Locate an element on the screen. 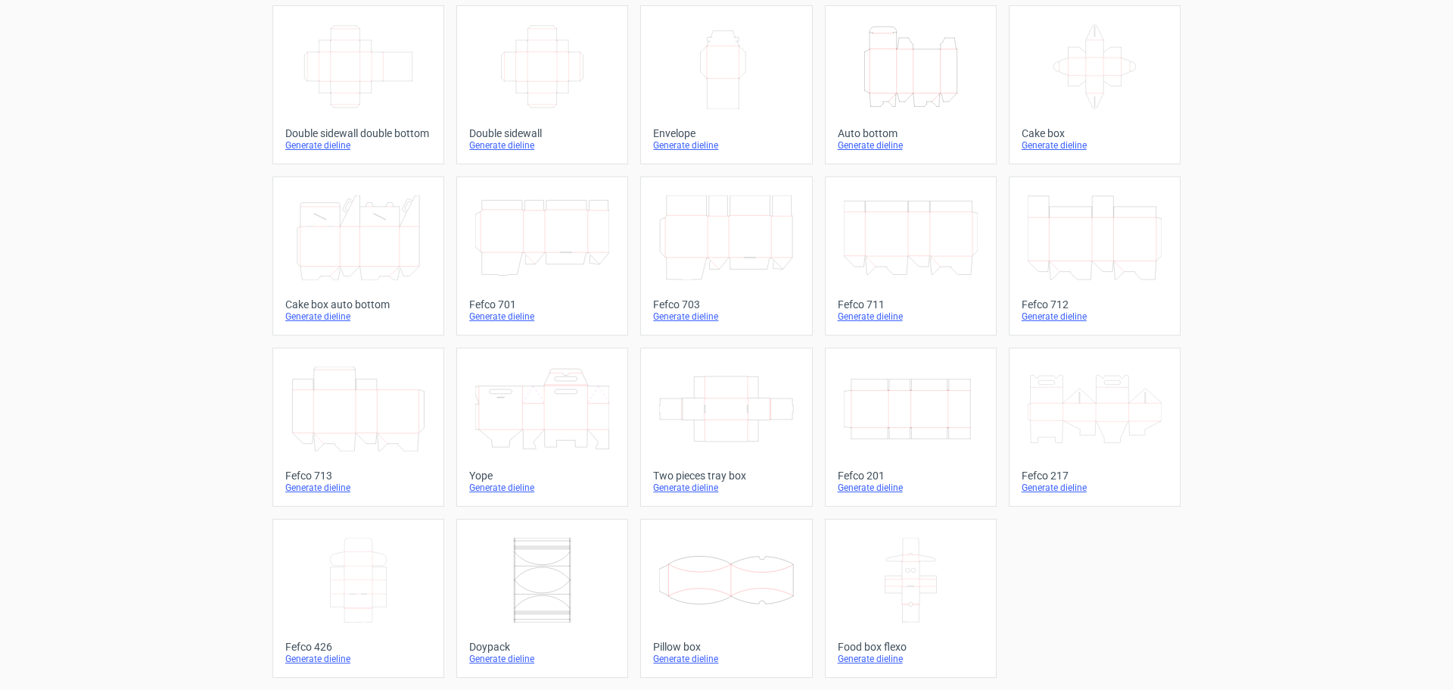 This screenshot has width=1453, height=690. div: Fefco 712 is located at coordinates (1095, 304).